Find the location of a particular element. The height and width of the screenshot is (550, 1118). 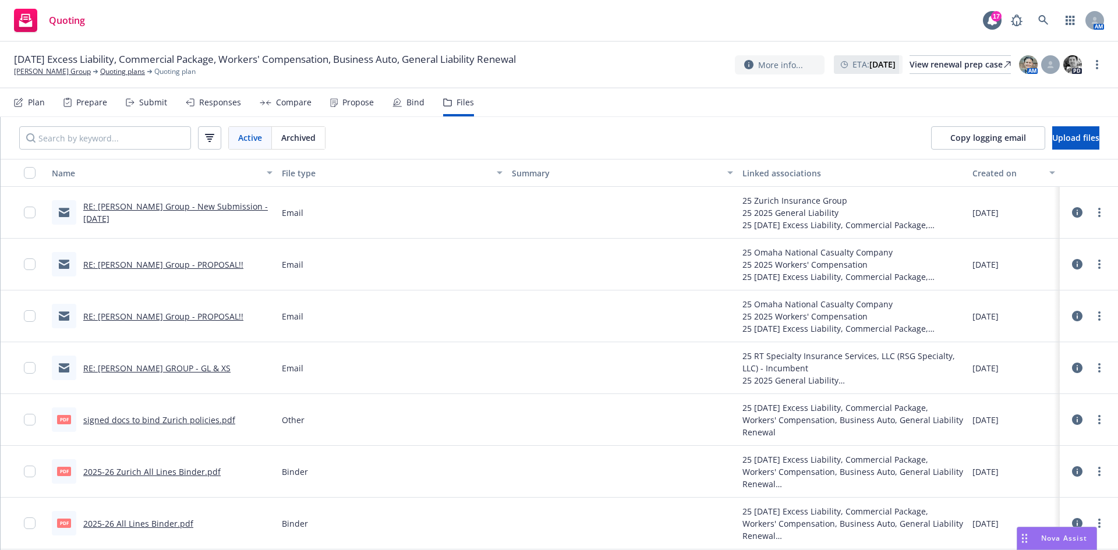

a: Switch app is located at coordinates (1070, 20).